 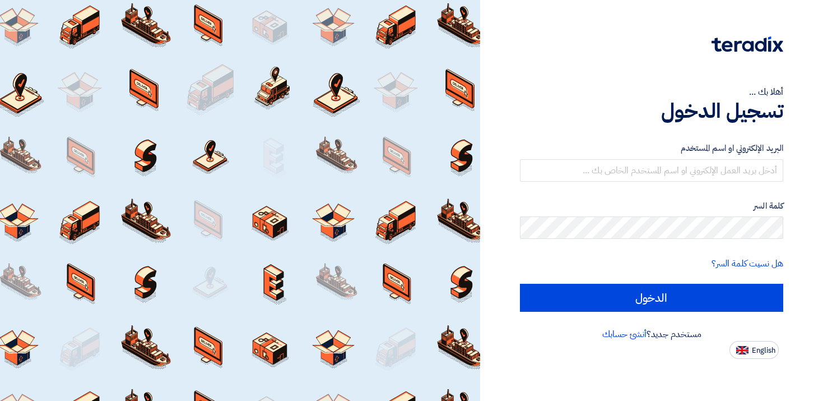 I want to click on input: الدخول, so click(x=652, y=298).